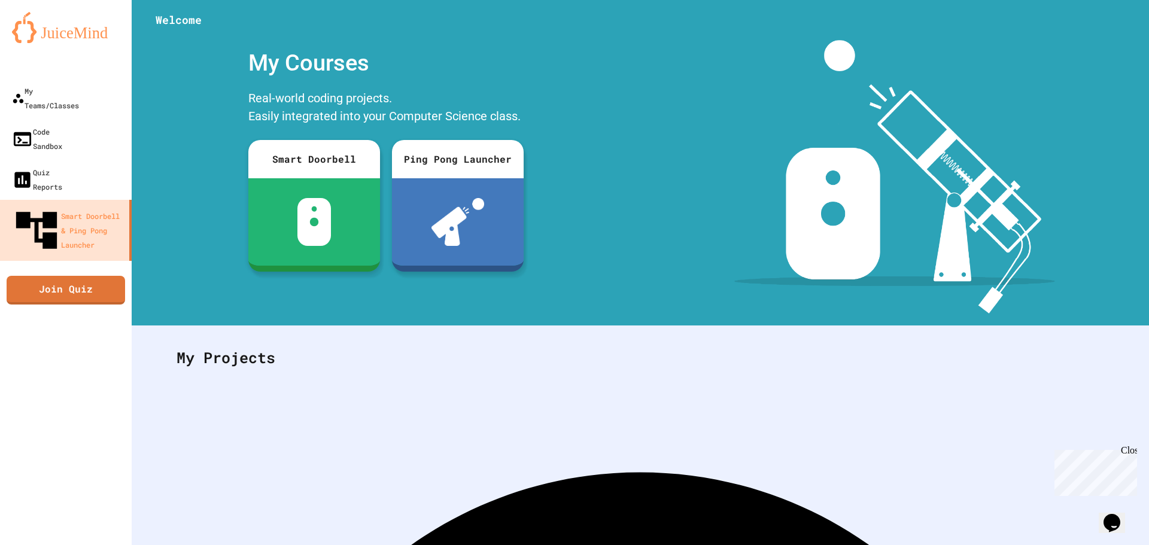  I want to click on div: Chat with us now!Close, so click(44, 40).